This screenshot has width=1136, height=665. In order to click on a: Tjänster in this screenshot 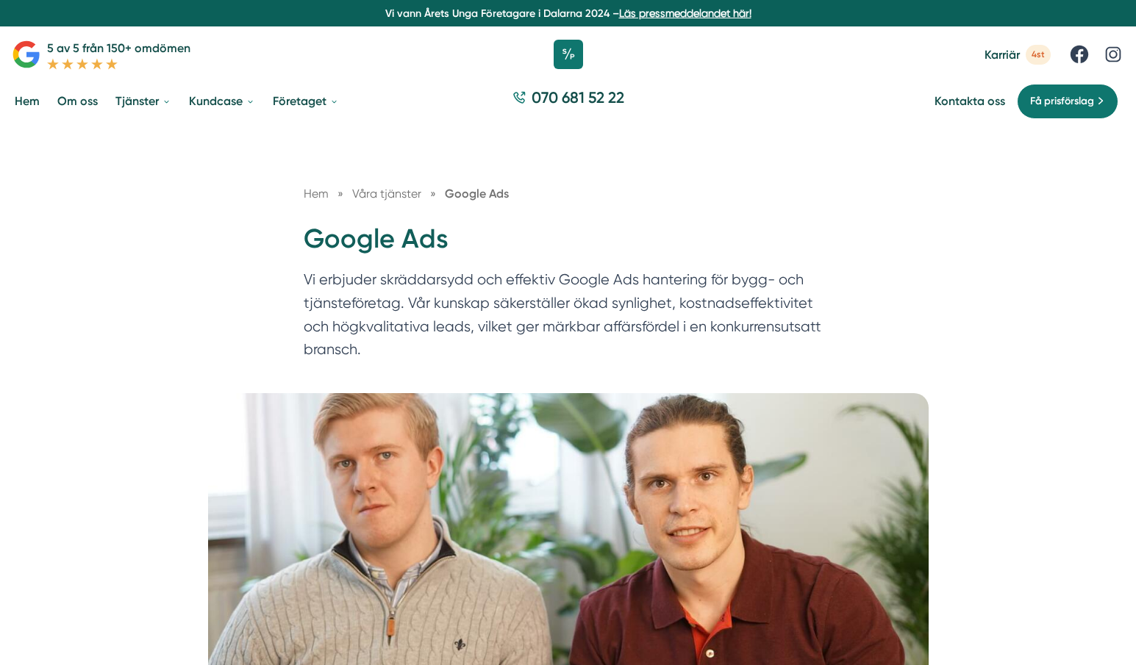, I will do `click(143, 101)`.